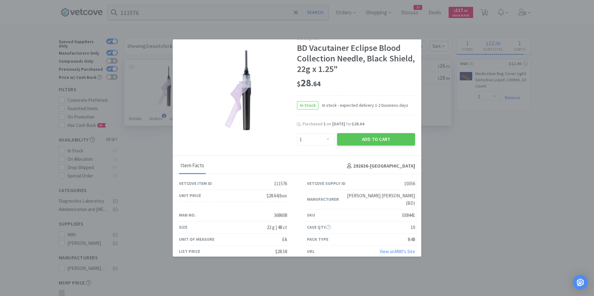 This screenshot has height=296, width=594. What do you see at coordinates (326, 184) in the screenshot?
I see `div: Vetcove Supply ID` at bounding box center [326, 184].